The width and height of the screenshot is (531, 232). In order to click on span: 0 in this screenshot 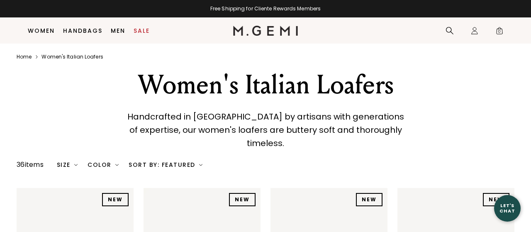, I will do `click(500, 32)`.